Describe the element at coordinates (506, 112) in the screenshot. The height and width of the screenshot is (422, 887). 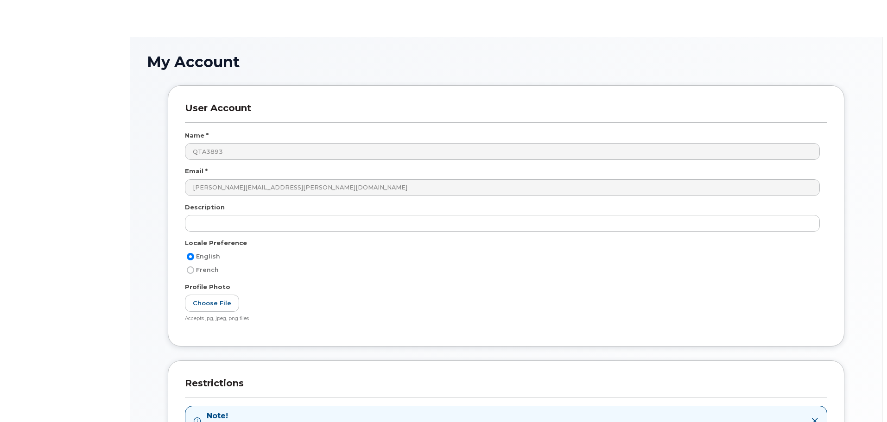
I see `h3: User Account` at that location.